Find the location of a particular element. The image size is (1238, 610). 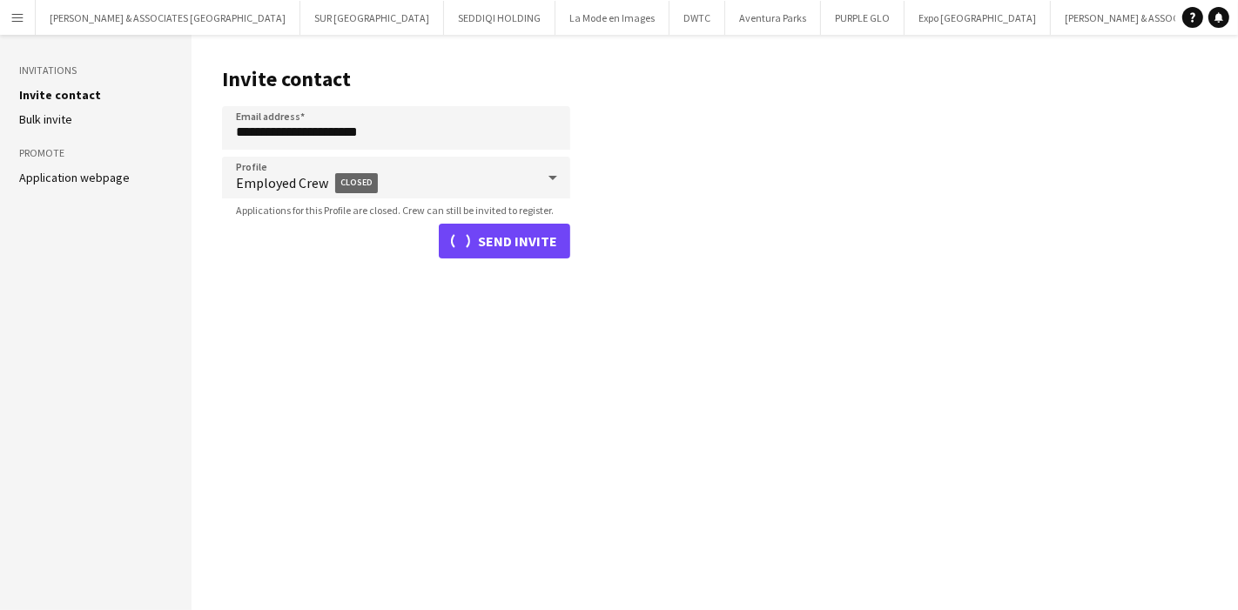

a: Bulk invite is located at coordinates (45, 119).